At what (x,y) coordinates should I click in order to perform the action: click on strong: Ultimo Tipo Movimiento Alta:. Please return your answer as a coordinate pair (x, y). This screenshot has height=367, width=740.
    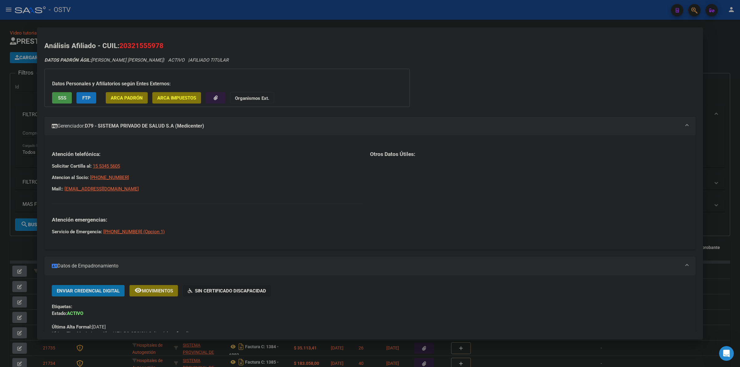
    Looking at the image, I should click on (82, 334).